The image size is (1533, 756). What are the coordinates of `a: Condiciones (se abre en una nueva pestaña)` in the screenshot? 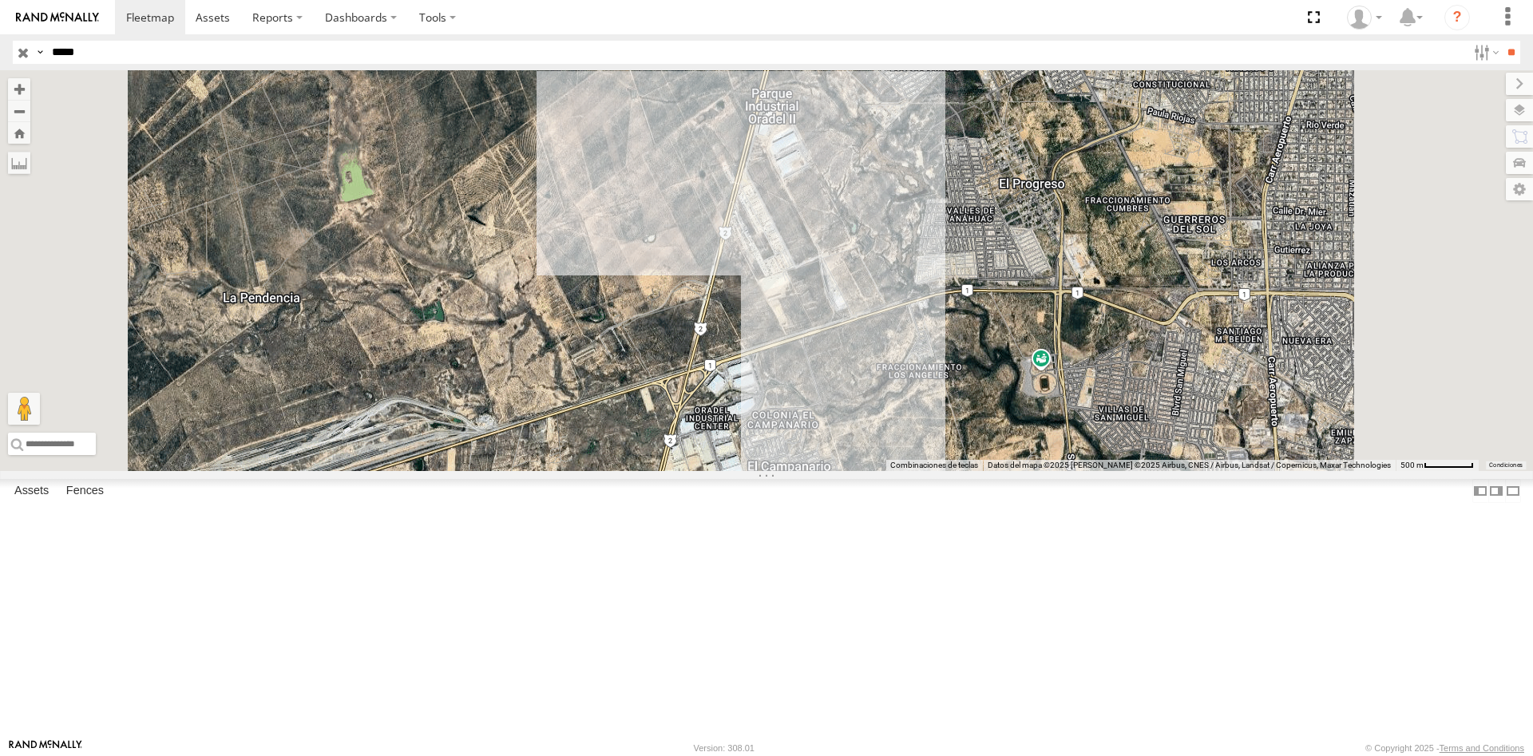 It's located at (1506, 465).